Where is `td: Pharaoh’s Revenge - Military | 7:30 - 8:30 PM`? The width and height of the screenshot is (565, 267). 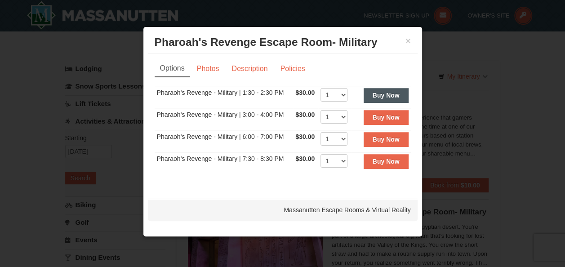
td: Pharaoh’s Revenge - Military | 7:30 - 8:30 PM is located at coordinates (224, 163).